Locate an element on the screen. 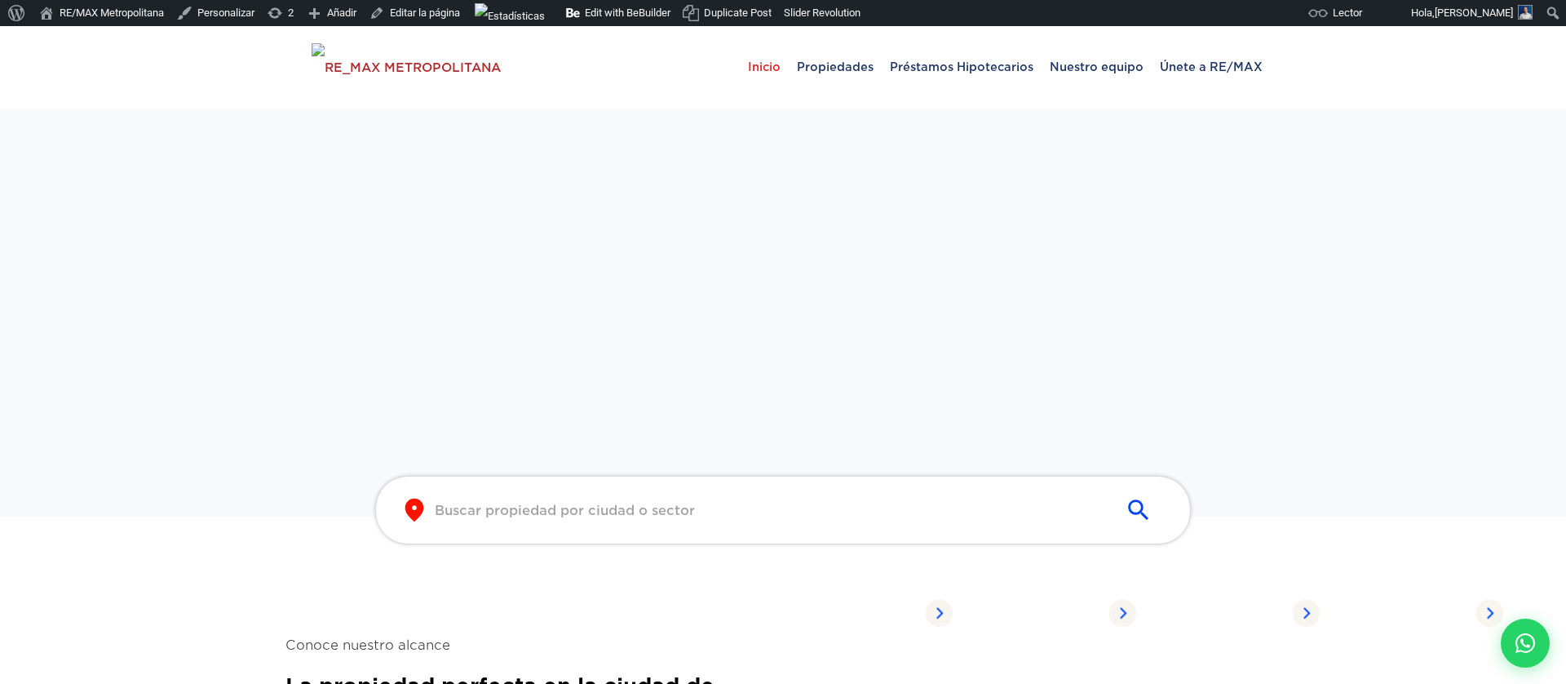 Image resolution: width=1566 pixels, height=684 pixels. span: Préstamos Hipotecarios is located at coordinates (962, 67).